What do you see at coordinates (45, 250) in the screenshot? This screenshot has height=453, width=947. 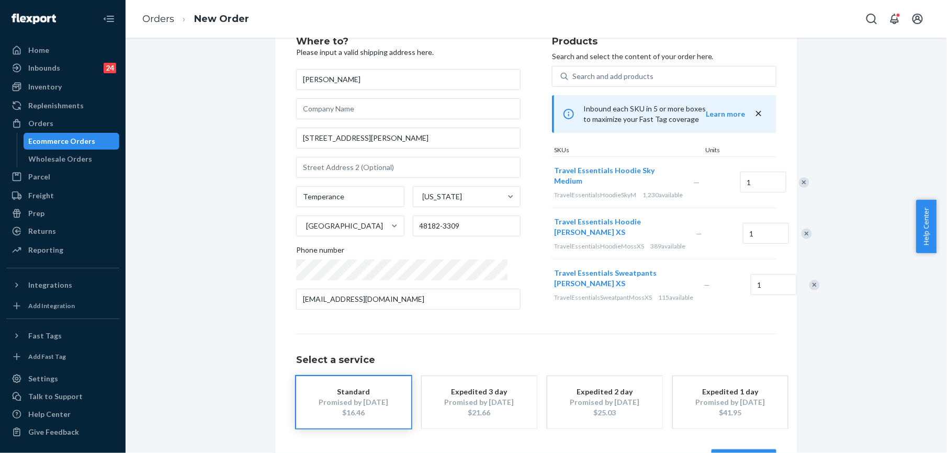 I see `div: Reporting` at bounding box center [45, 250].